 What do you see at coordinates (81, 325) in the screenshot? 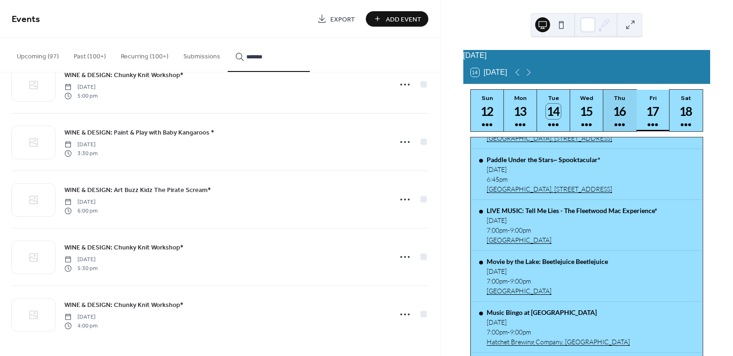
I see `span: 4:00 pm` at bounding box center [81, 325].